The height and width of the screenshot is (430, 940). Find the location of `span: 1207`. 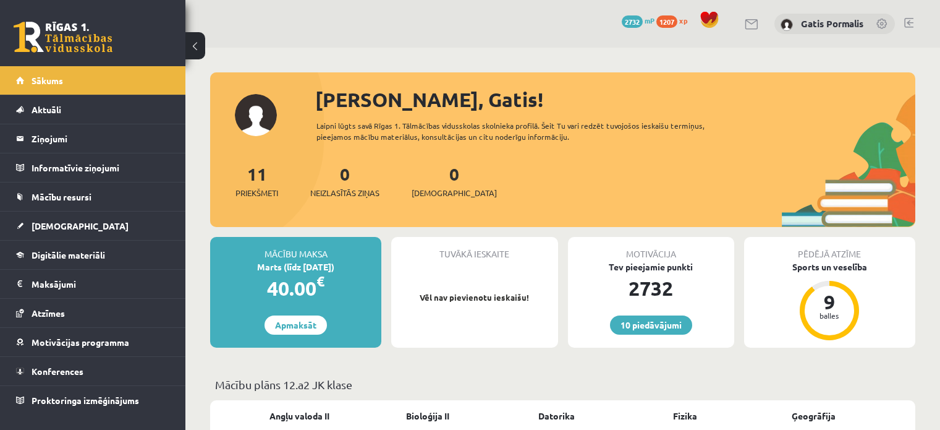

span: 1207 is located at coordinates (667, 22).